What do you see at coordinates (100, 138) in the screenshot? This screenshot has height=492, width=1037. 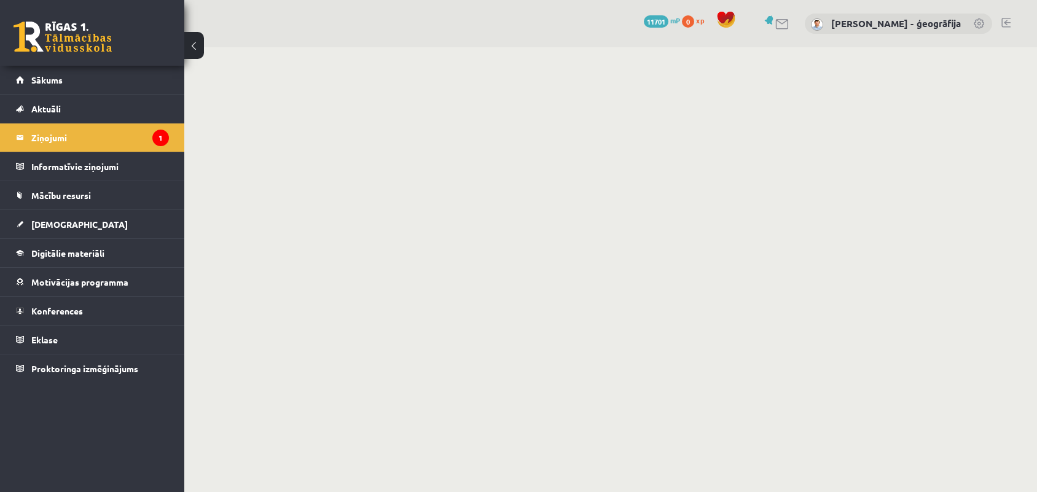 I see `legend: Ziņojumi` at bounding box center [100, 138].